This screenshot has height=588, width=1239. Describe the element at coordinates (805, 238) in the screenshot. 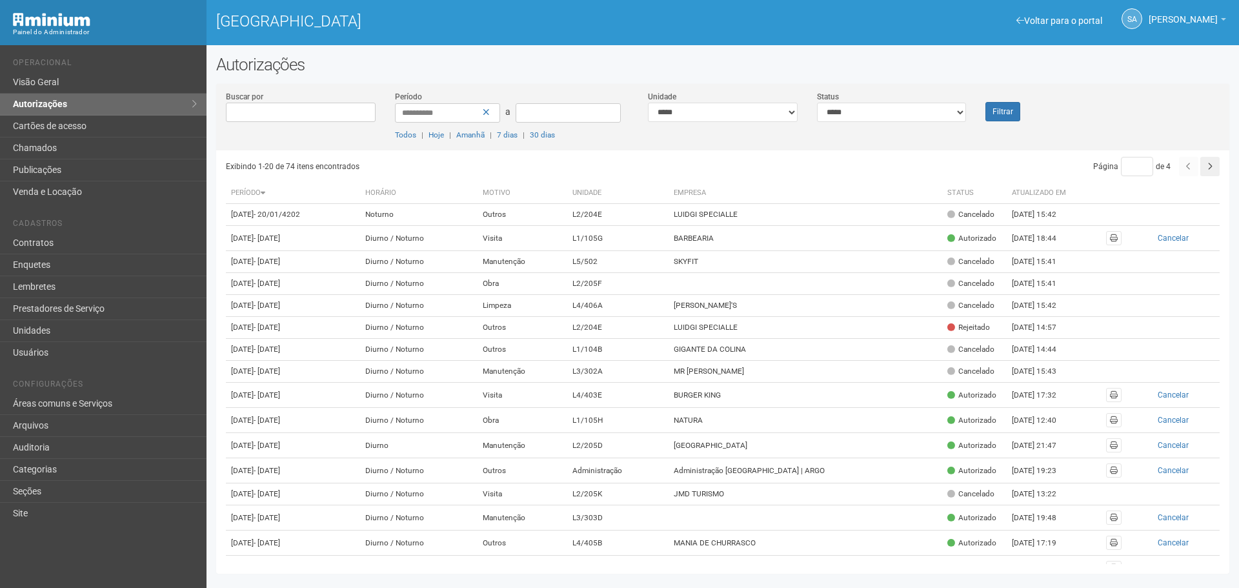

I see `td: BARBEARIA` at that location.